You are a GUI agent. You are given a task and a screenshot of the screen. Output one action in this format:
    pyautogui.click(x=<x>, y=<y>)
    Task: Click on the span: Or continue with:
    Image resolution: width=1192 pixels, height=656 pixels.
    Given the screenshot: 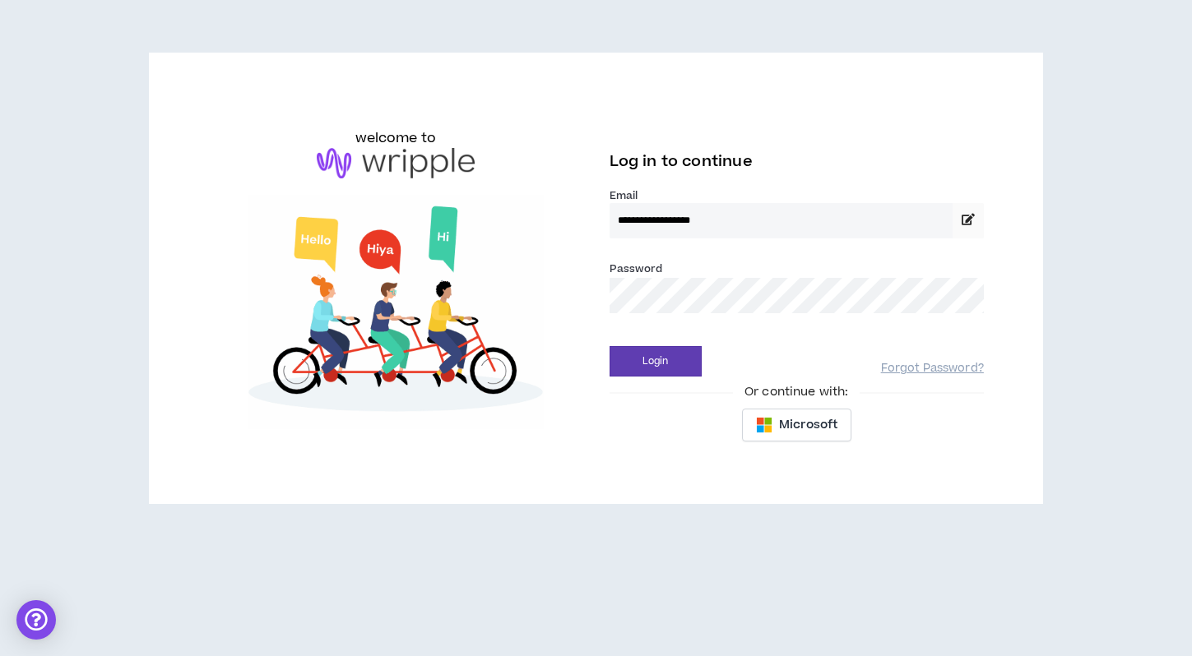 What is the action you would take?
    pyautogui.click(x=796, y=392)
    